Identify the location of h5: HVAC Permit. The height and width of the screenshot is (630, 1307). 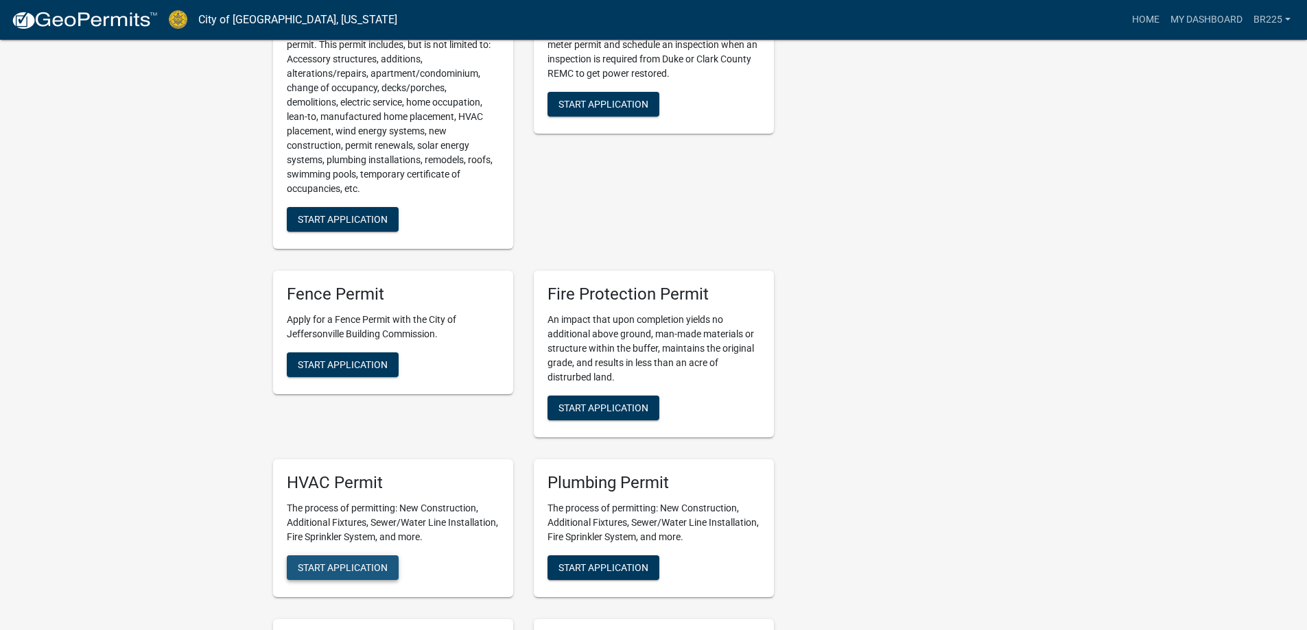
(393, 483).